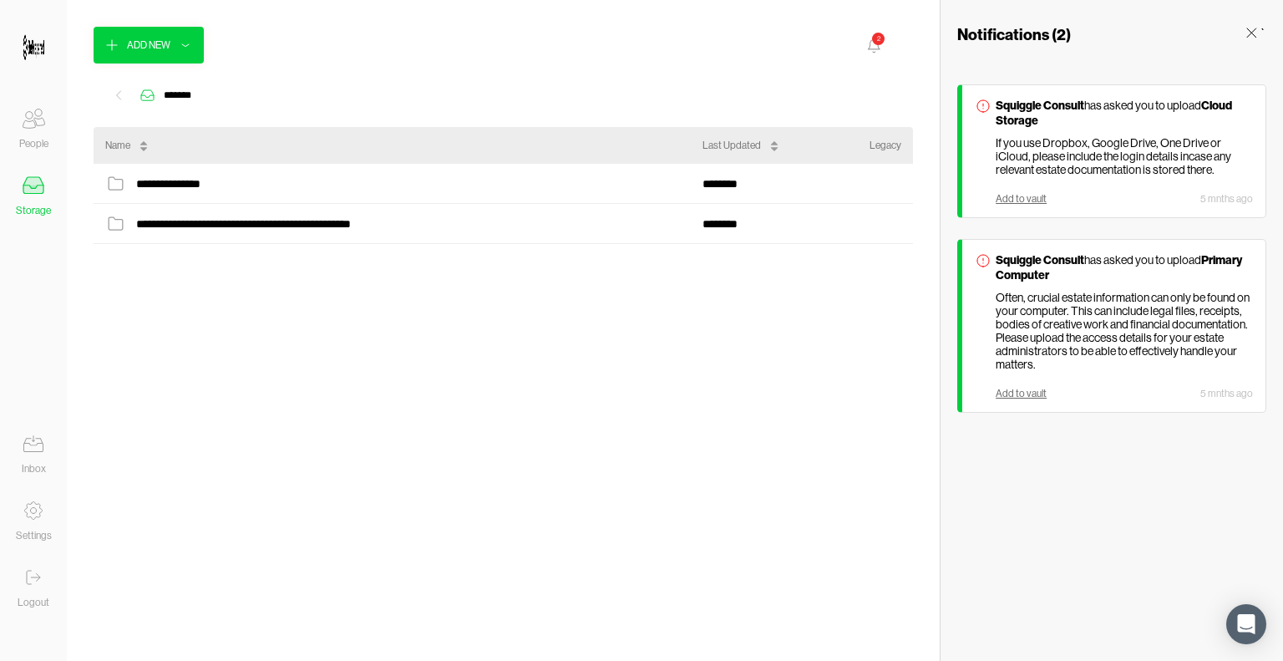  Describe the element at coordinates (878, 38) in the screenshot. I see `div: 2` at that location.